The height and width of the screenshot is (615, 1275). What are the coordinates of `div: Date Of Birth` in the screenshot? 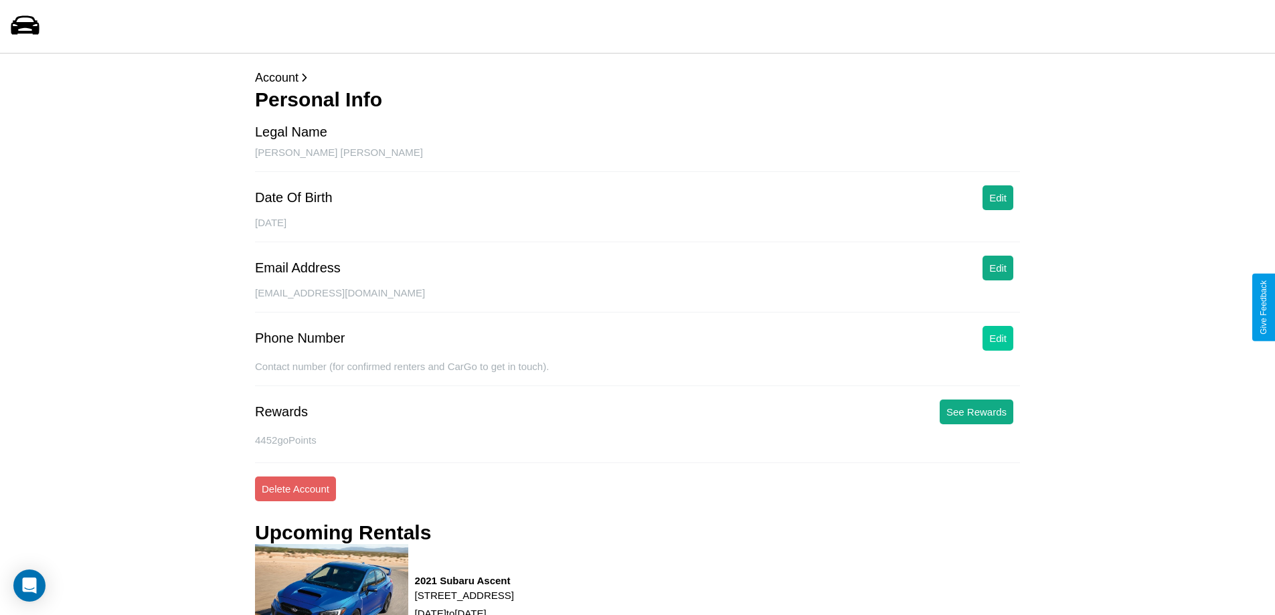 It's located at (294, 197).